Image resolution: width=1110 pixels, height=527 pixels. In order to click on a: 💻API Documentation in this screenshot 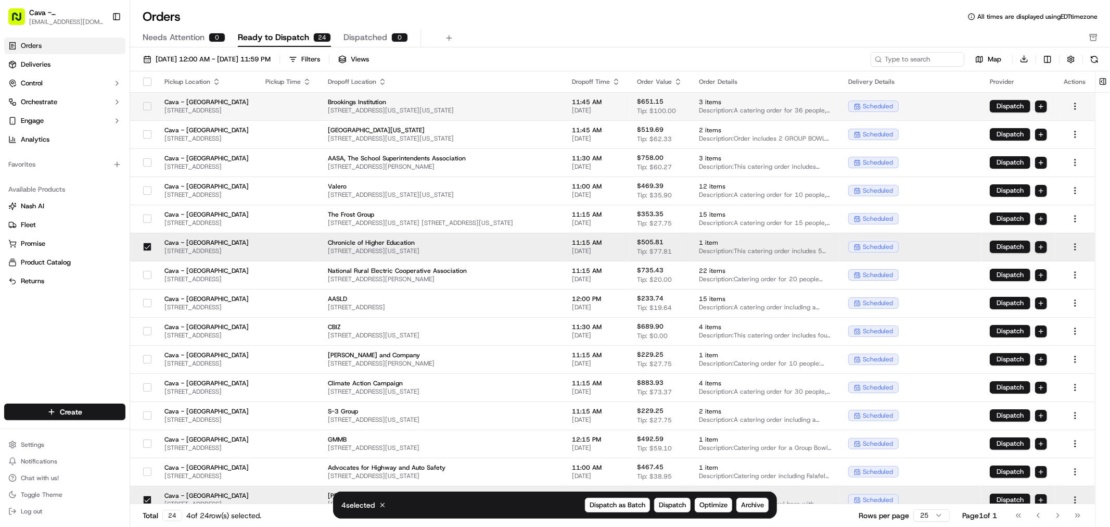, I will do `click(128, 238)`.